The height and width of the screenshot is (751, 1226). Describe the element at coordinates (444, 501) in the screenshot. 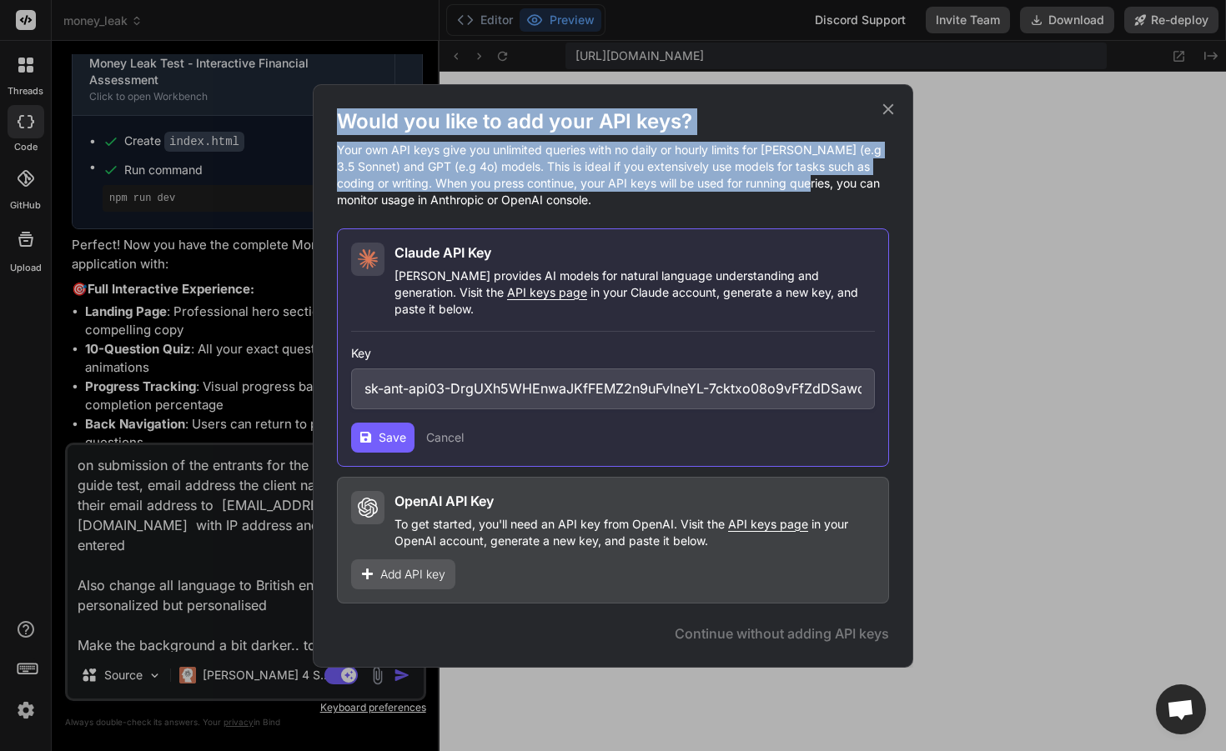

I see `h2: OpenAI API Key` at that location.